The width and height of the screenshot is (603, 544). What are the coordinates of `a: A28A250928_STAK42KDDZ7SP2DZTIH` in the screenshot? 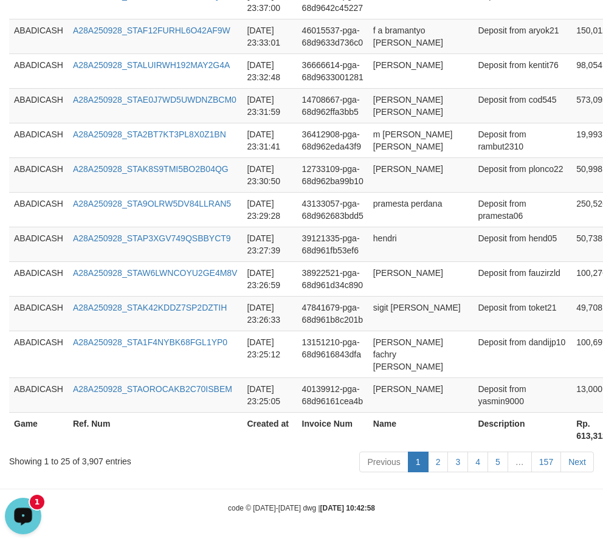 It's located at (149, 307).